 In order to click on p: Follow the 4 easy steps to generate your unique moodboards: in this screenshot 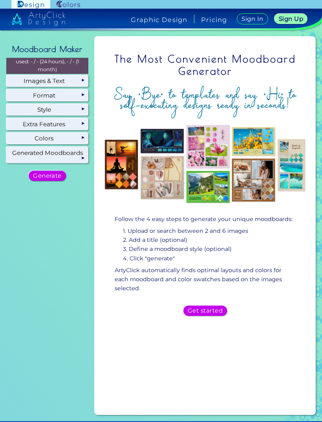, I will do `click(206, 219)`.